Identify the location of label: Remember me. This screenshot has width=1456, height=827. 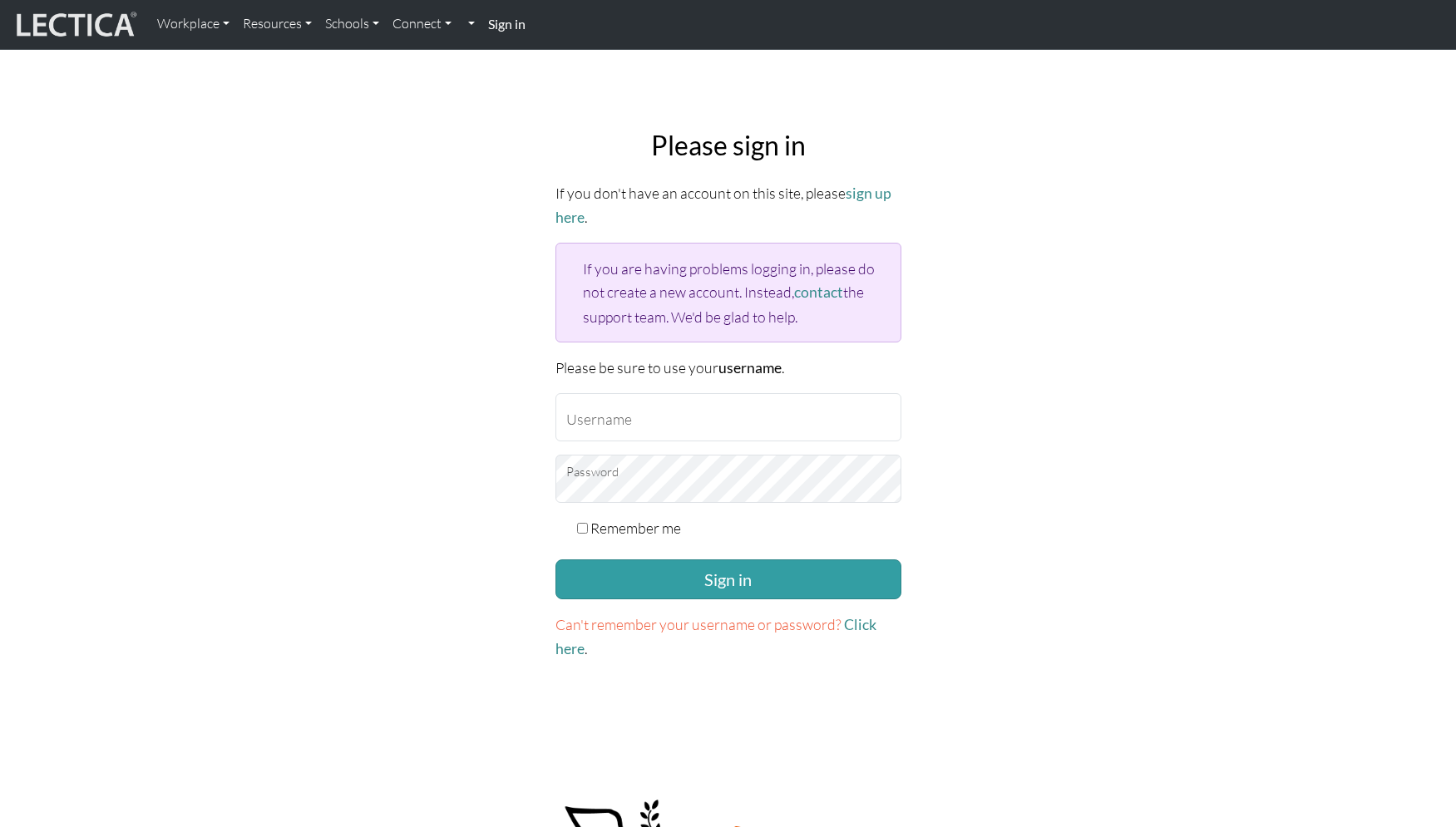
(635, 527).